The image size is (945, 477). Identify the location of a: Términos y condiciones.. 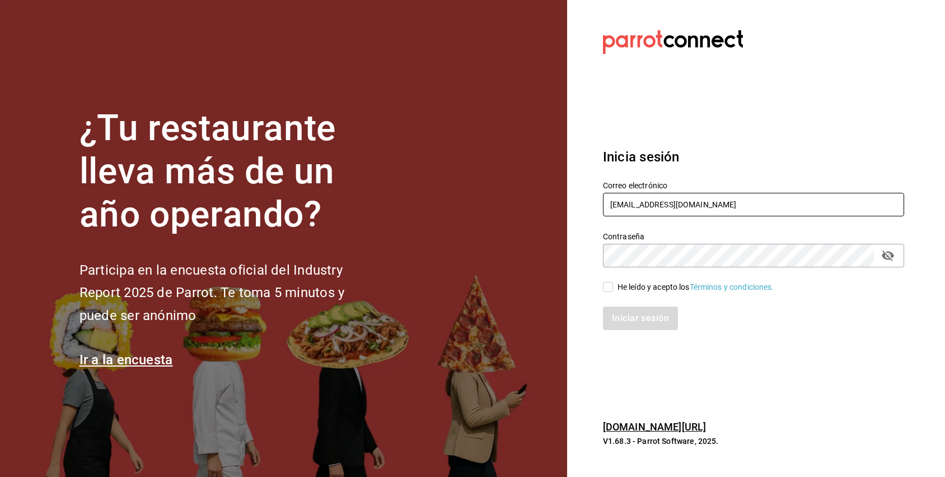
(732, 287).